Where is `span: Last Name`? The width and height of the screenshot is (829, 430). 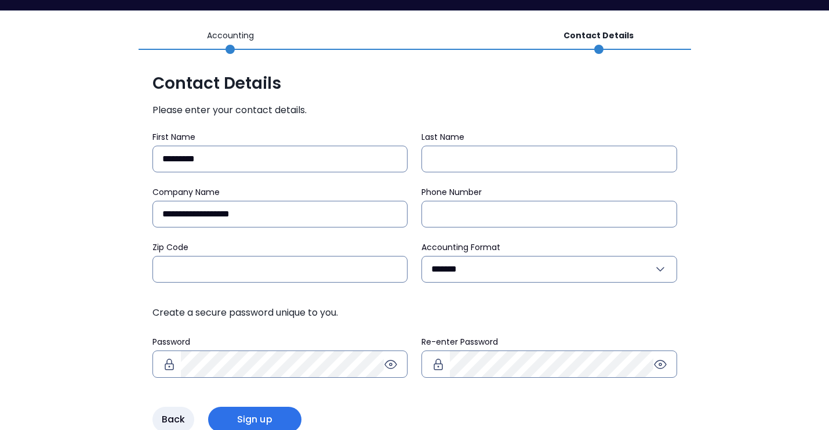
span: Last Name is located at coordinates (443, 137).